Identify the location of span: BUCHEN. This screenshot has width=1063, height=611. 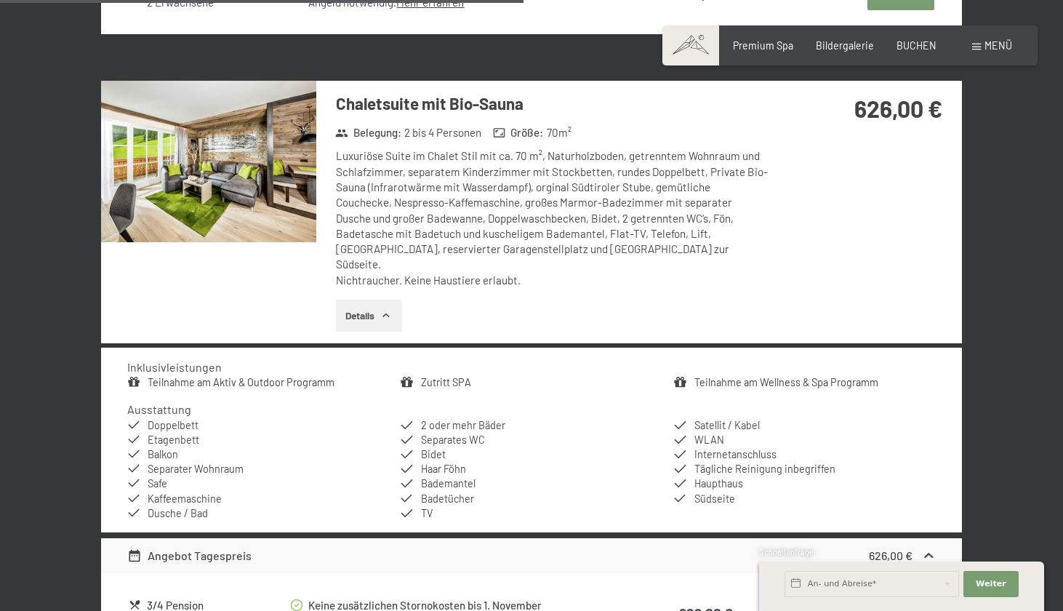
(916, 45).